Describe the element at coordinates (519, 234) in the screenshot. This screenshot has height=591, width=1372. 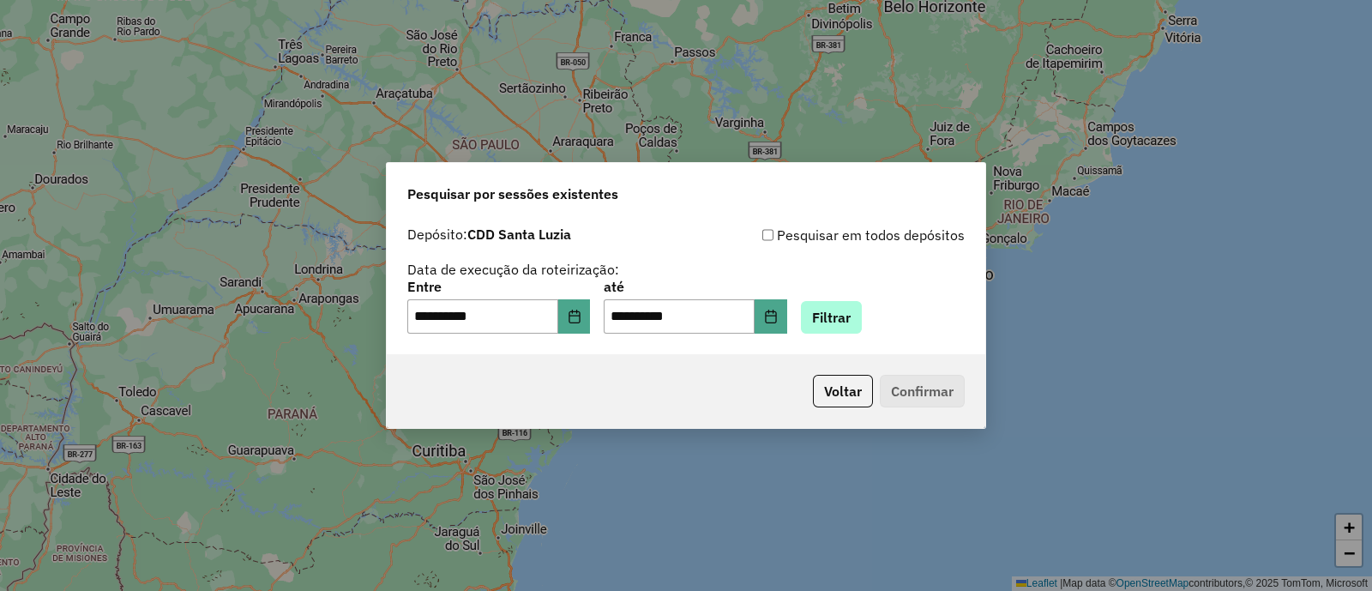
I see `strong: CDD Santa Luzia` at that location.